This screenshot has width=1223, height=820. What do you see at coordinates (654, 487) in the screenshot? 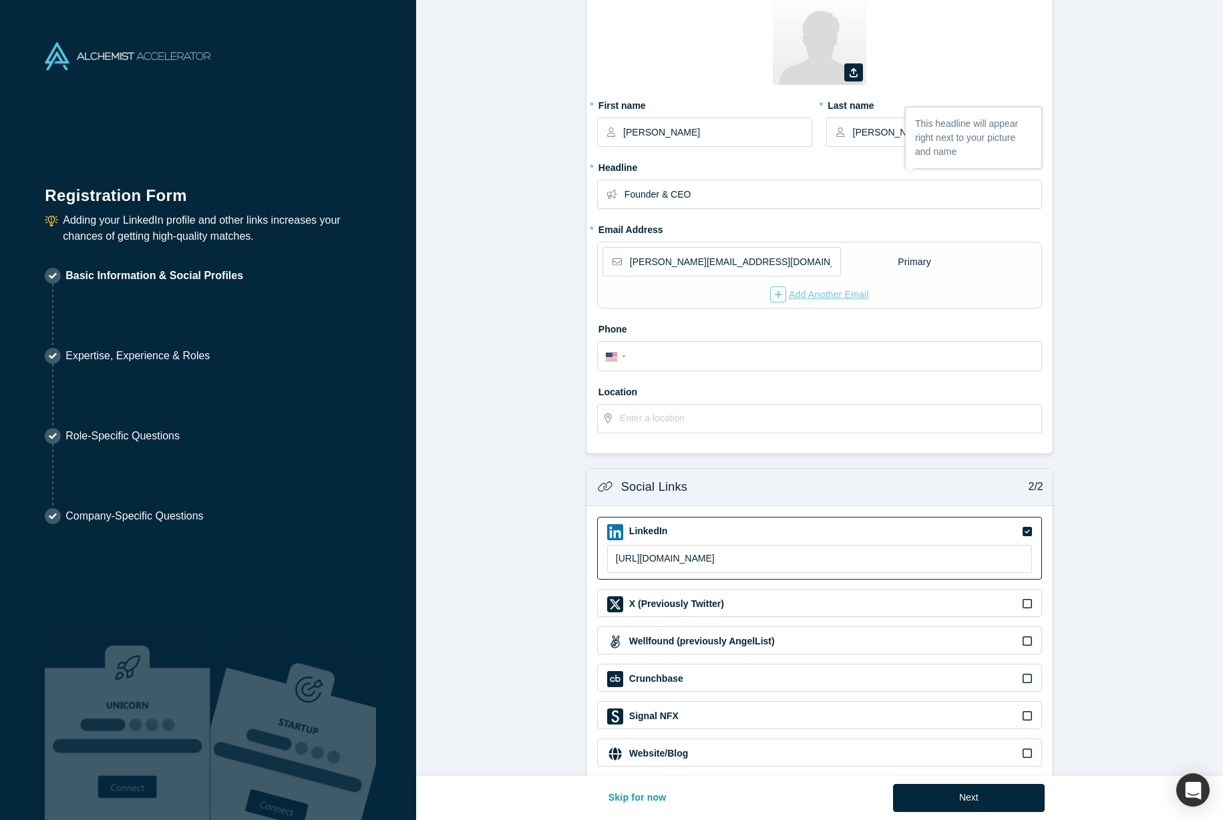
I see `h3: Social Links` at bounding box center [654, 487].